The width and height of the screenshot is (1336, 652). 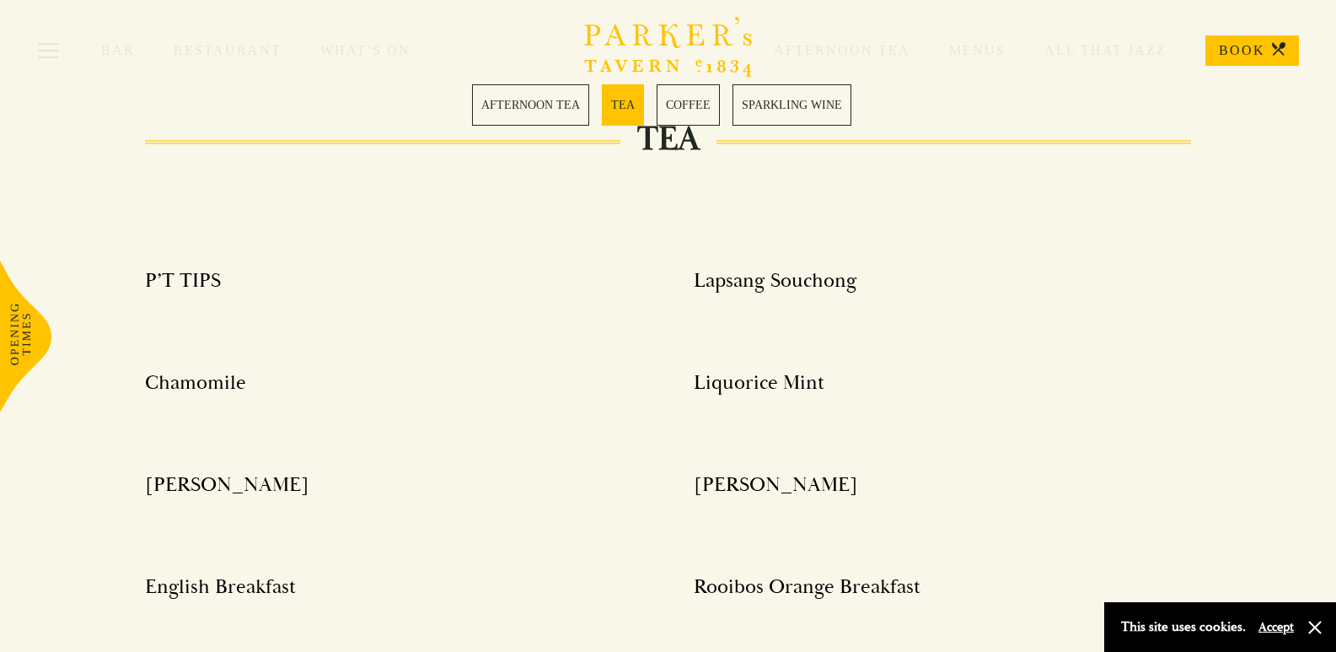 What do you see at coordinates (759, 383) in the screenshot?
I see `h4: Liquorice Mint` at bounding box center [759, 383].